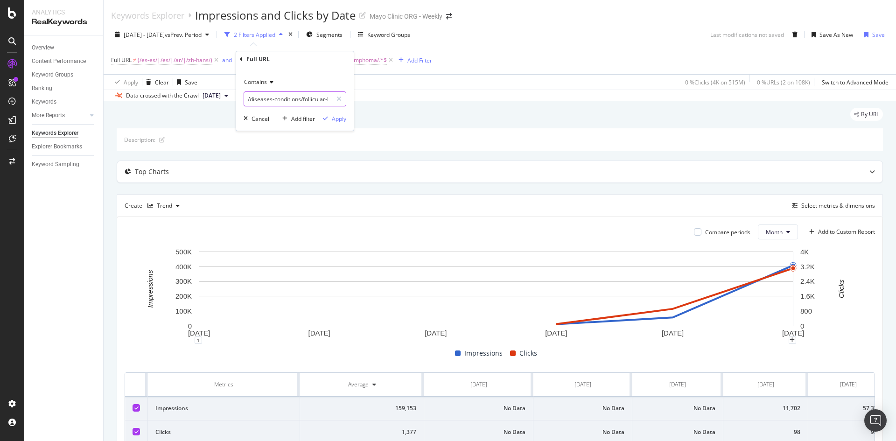 The height and width of the screenshot is (441, 896). What do you see at coordinates (211, 96) in the screenshot?
I see `span: 2025 Aug. 27th` at bounding box center [211, 96].